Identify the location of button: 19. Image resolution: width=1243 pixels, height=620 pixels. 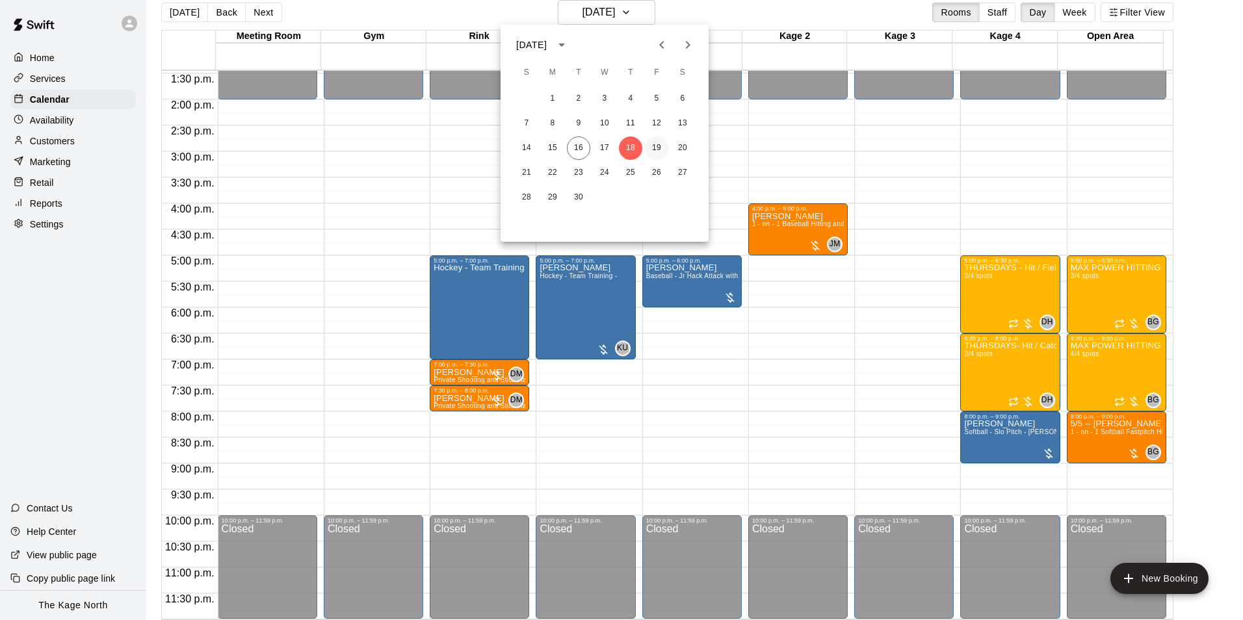
(657, 148).